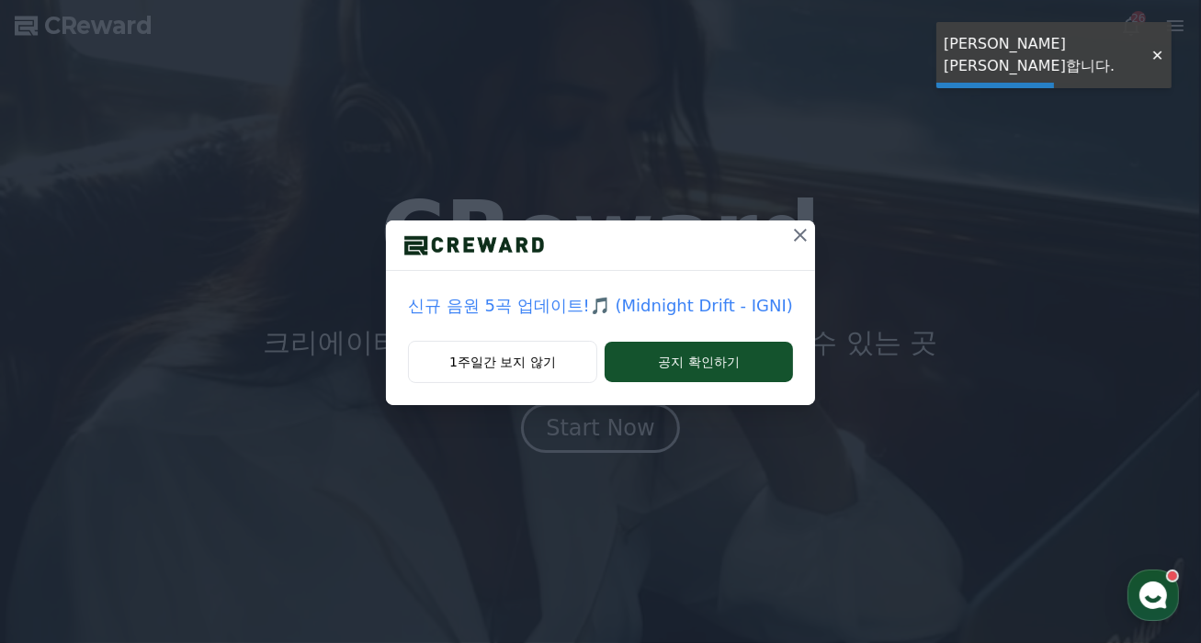 The image size is (1201, 643). Describe the element at coordinates (474, 245) in the screenshot. I see `img: logo` at that location.